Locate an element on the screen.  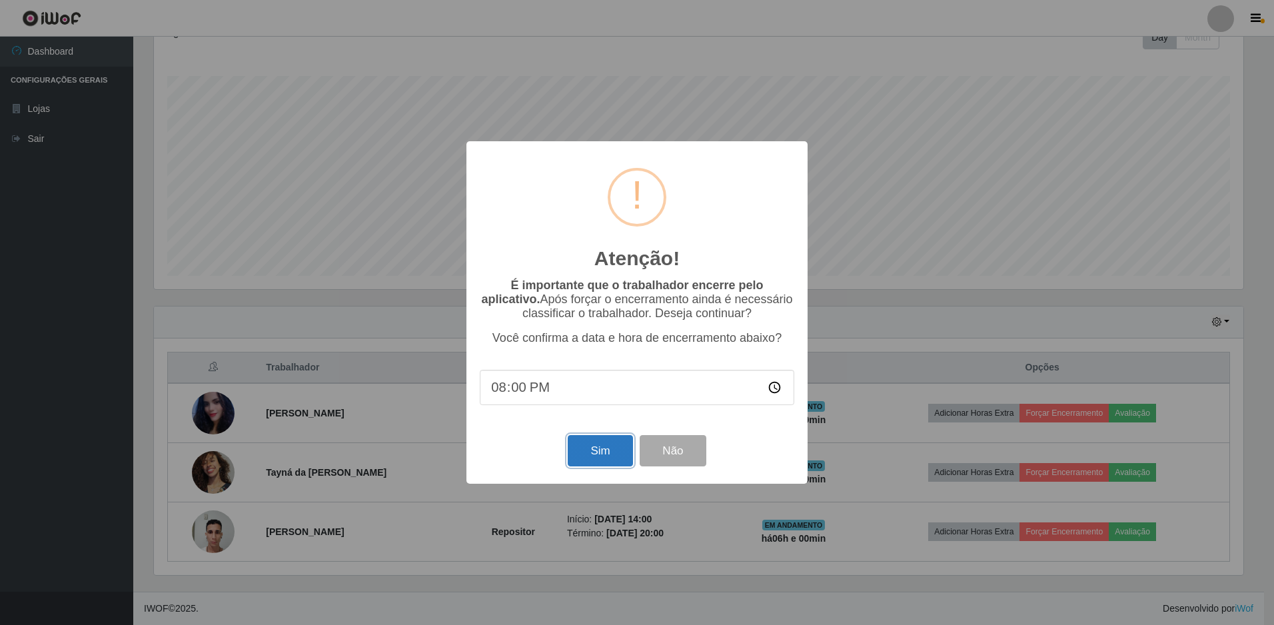
button: Não is located at coordinates (672, 450).